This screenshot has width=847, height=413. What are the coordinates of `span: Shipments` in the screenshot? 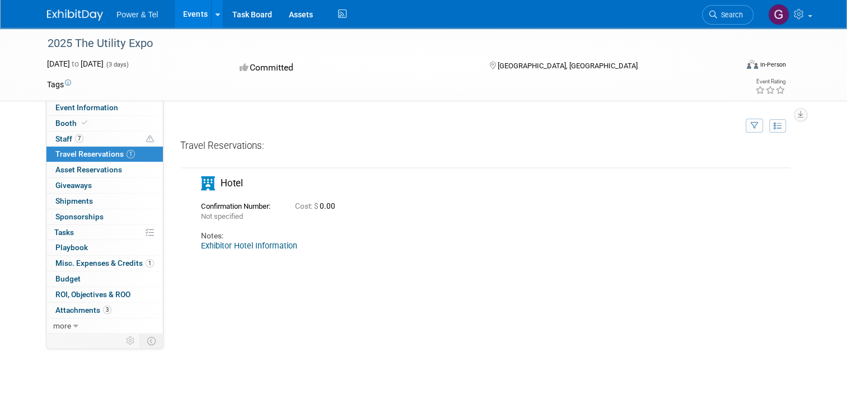 It's located at (74, 201).